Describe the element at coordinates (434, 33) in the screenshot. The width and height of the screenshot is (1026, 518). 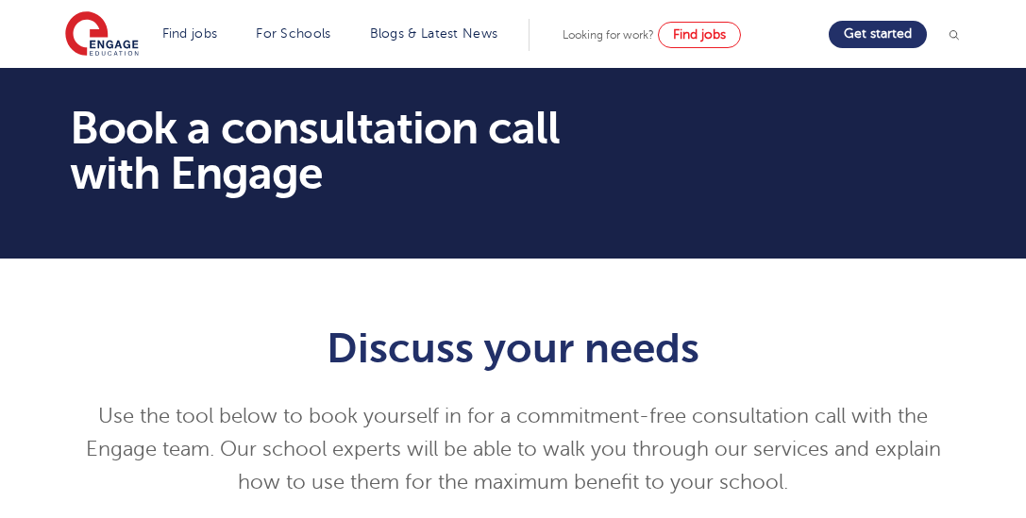
I see `a: Blogs & Latest News` at that location.